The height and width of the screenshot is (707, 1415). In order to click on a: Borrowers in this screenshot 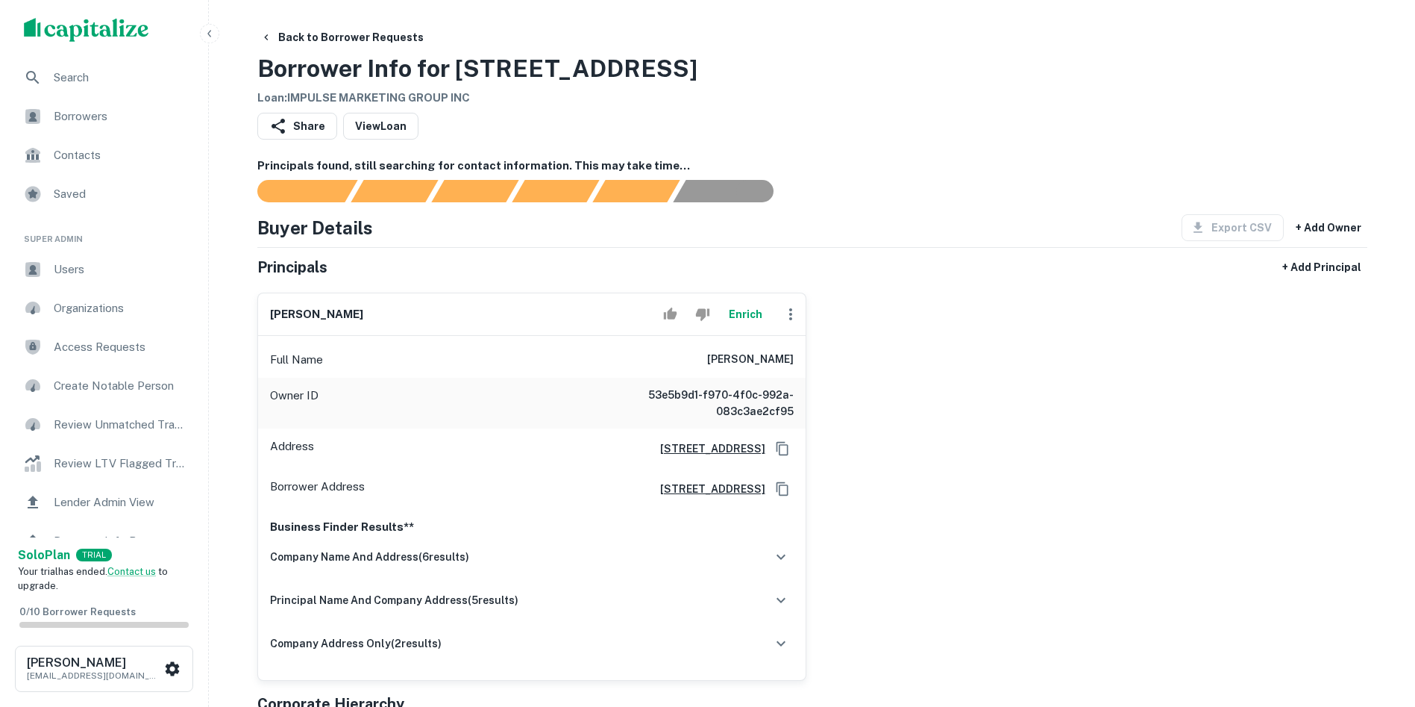, I will do `click(104, 116)`.